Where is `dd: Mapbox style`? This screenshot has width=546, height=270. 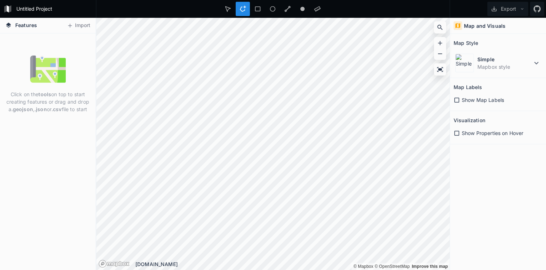 dd: Mapbox style is located at coordinates (505, 67).